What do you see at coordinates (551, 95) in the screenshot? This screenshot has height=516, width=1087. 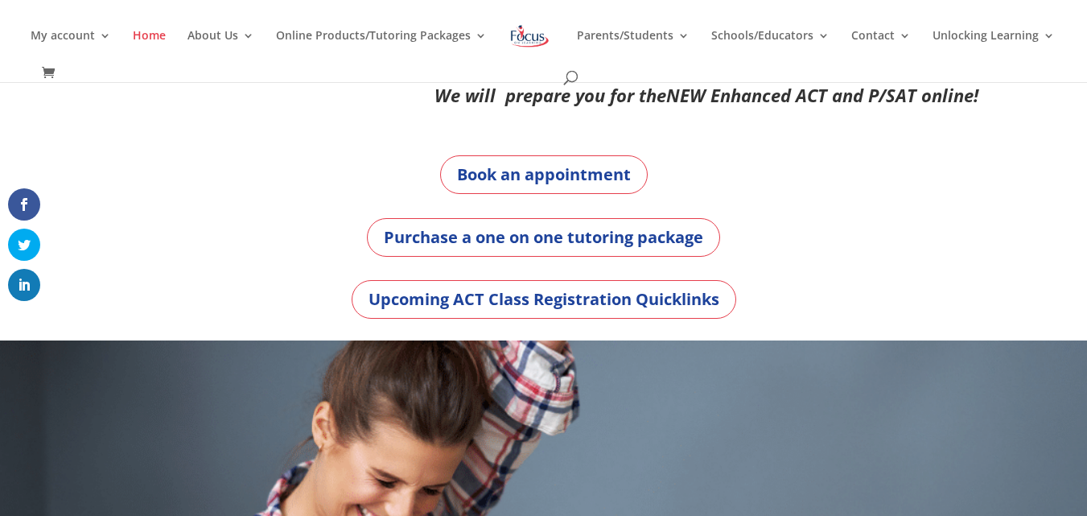 I see `em: We will prepare you for the` at bounding box center [551, 95].